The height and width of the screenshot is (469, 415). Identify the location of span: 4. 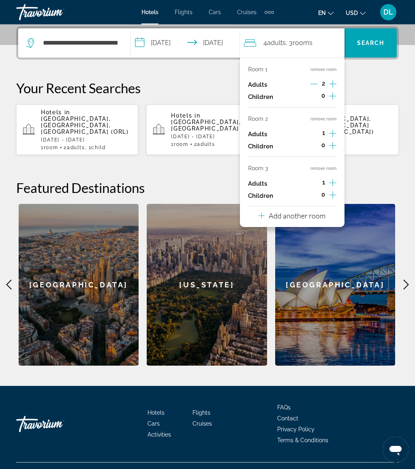
(275, 43).